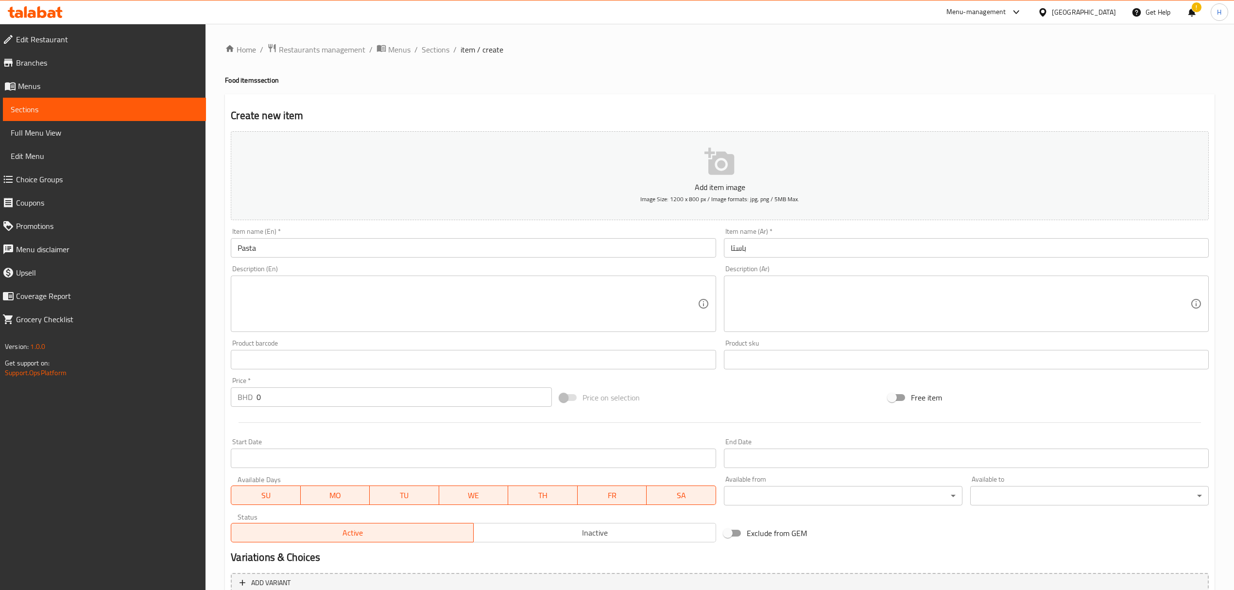 Image resolution: width=1234 pixels, height=590 pixels. What do you see at coordinates (104, 133) in the screenshot?
I see `a: Full Menu View` at bounding box center [104, 133].